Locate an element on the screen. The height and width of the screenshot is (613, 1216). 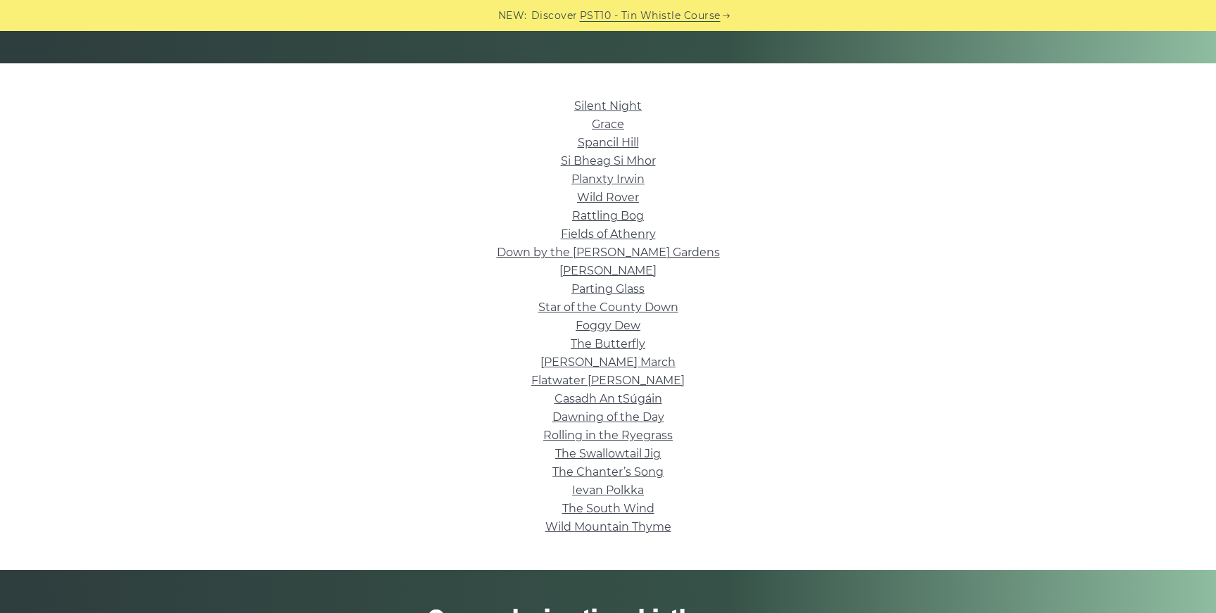
a: Parting Glass is located at coordinates (608, 289).